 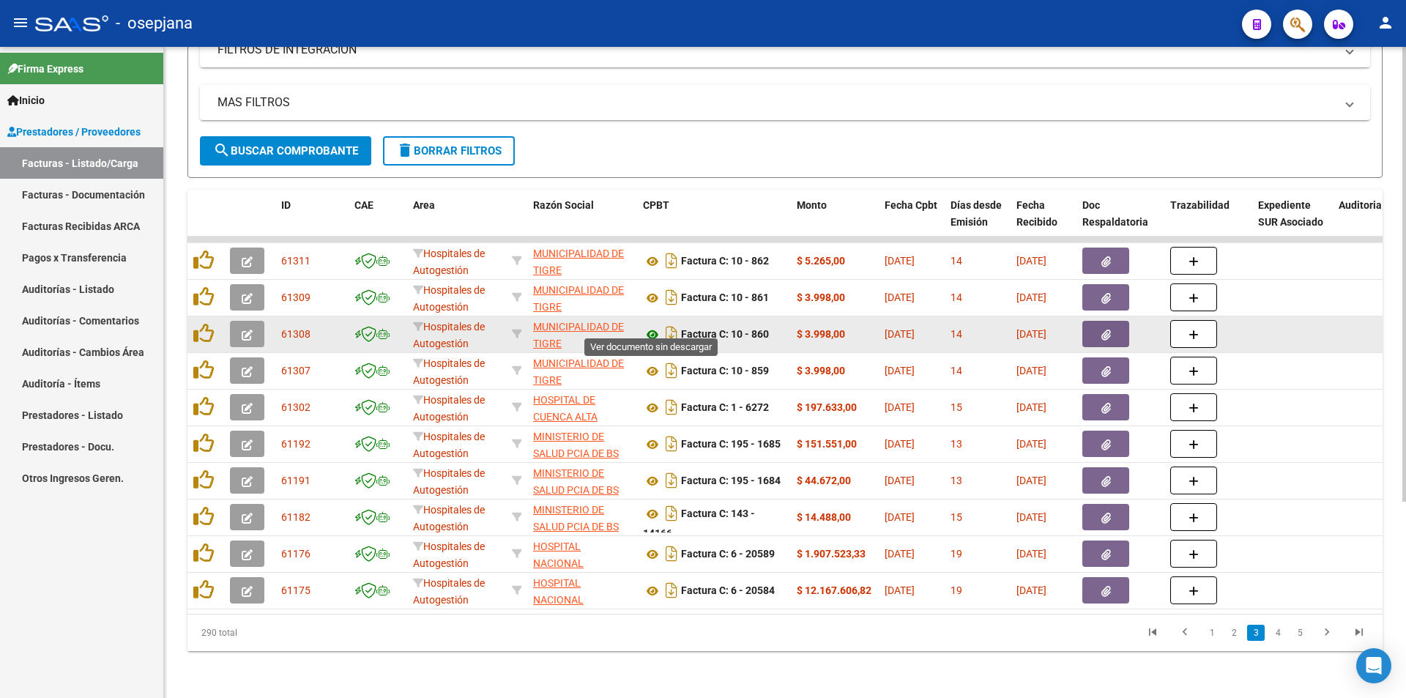 What do you see at coordinates (957, 371) in the screenshot?
I see `span: 14` at bounding box center [957, 371].